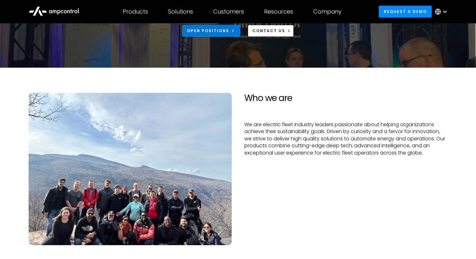 This screenshot has width=476, height=259. Describe the element at coordinates (135, 12) in the screenshot. I see `div: Products` at that location.